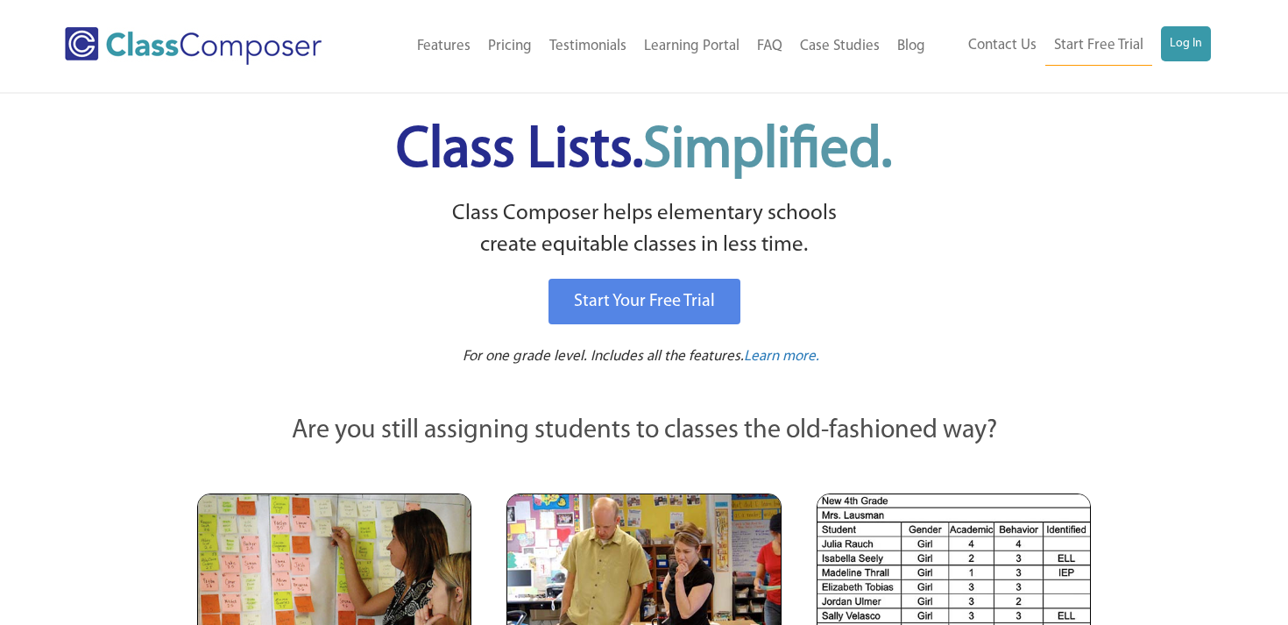  What do you see at coordinates (644, 301) in the screenshot?
I see `a: Start Your Free Trial` at bounding box center [644, 301].